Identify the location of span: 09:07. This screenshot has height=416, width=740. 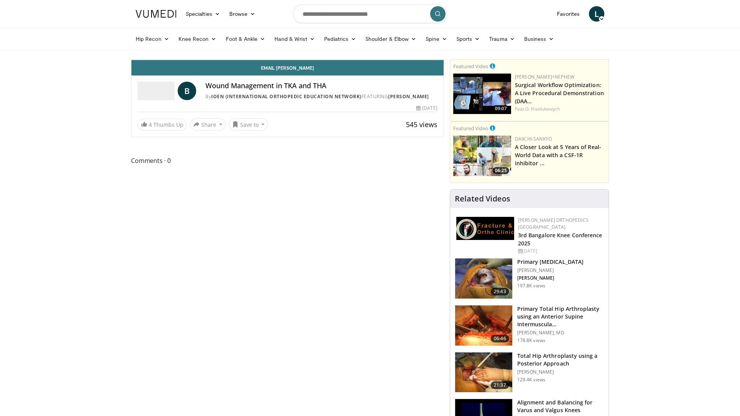
(501, 109).